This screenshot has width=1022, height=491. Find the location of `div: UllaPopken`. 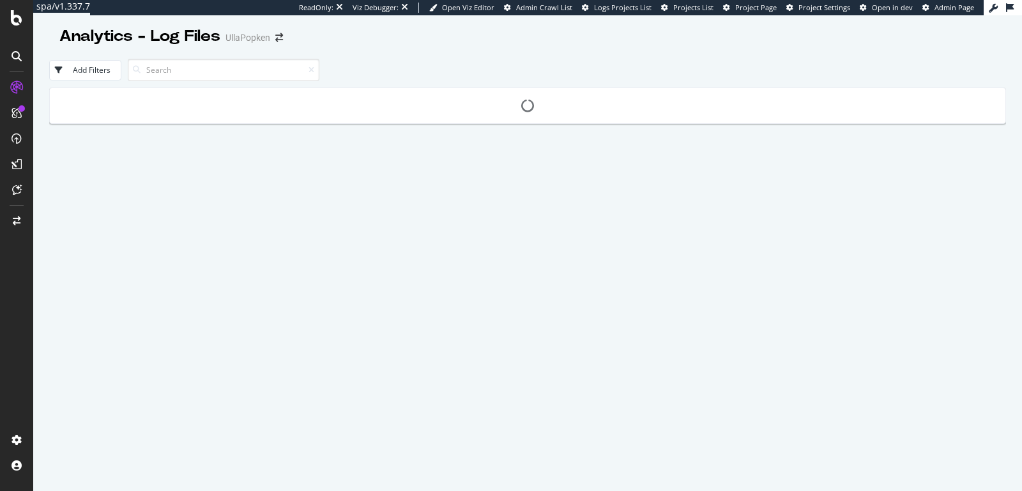

div: UllaPopken is located at coordinates (248, 38).